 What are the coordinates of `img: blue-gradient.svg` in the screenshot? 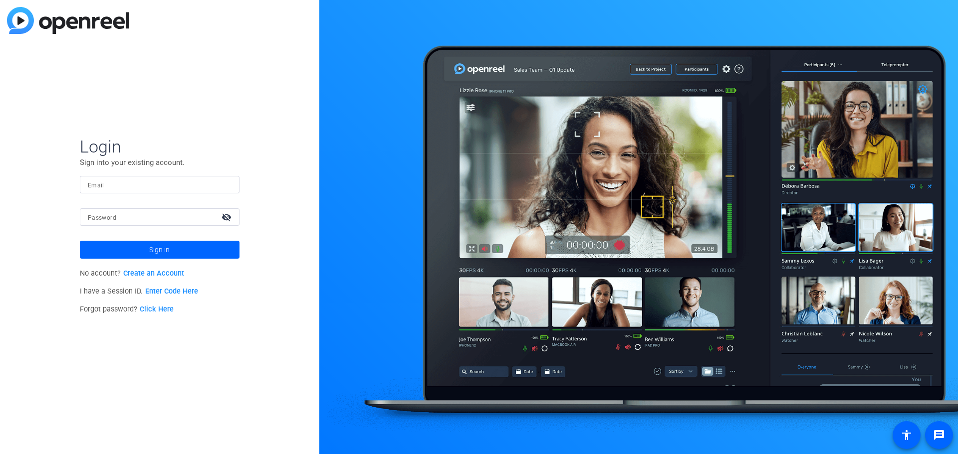 It's located at (68, 20).